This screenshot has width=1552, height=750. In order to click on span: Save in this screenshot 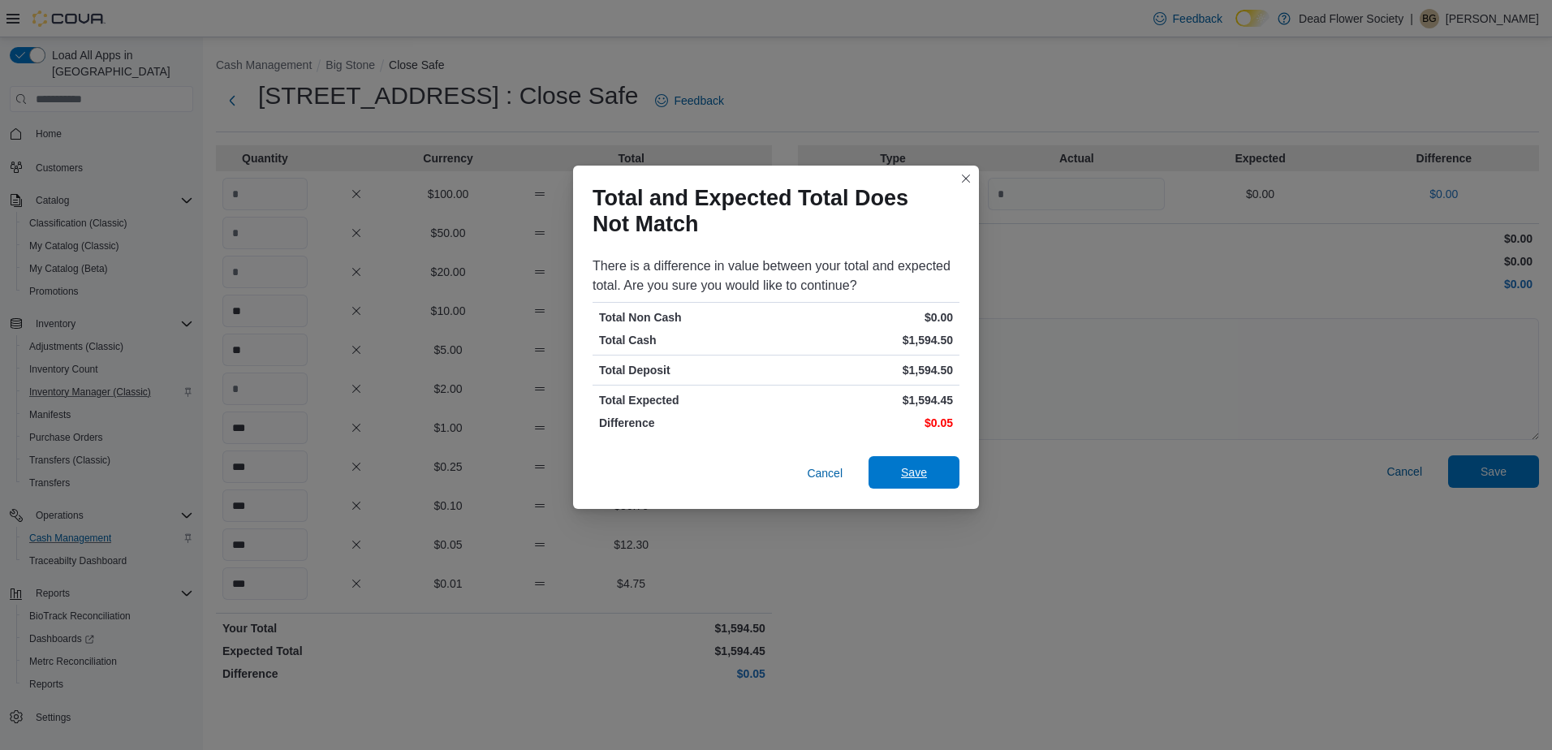, I will do `click(914, 472)`.